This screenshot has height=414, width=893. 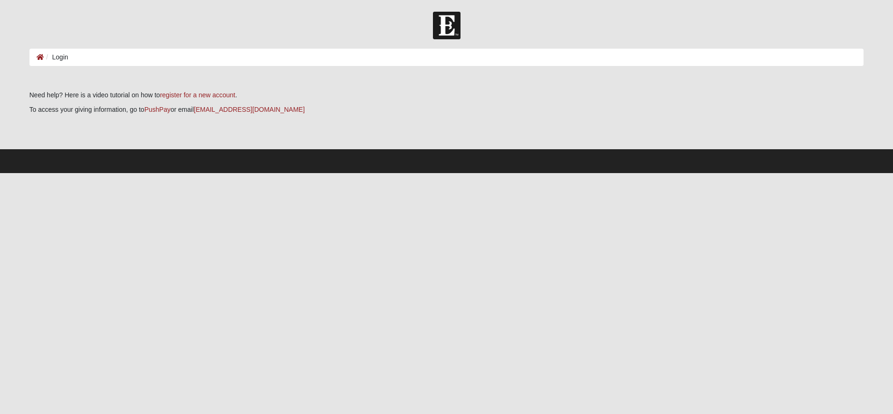 I want to click on img: Church of Eleven22 Logo, so click(x=446, y=25).